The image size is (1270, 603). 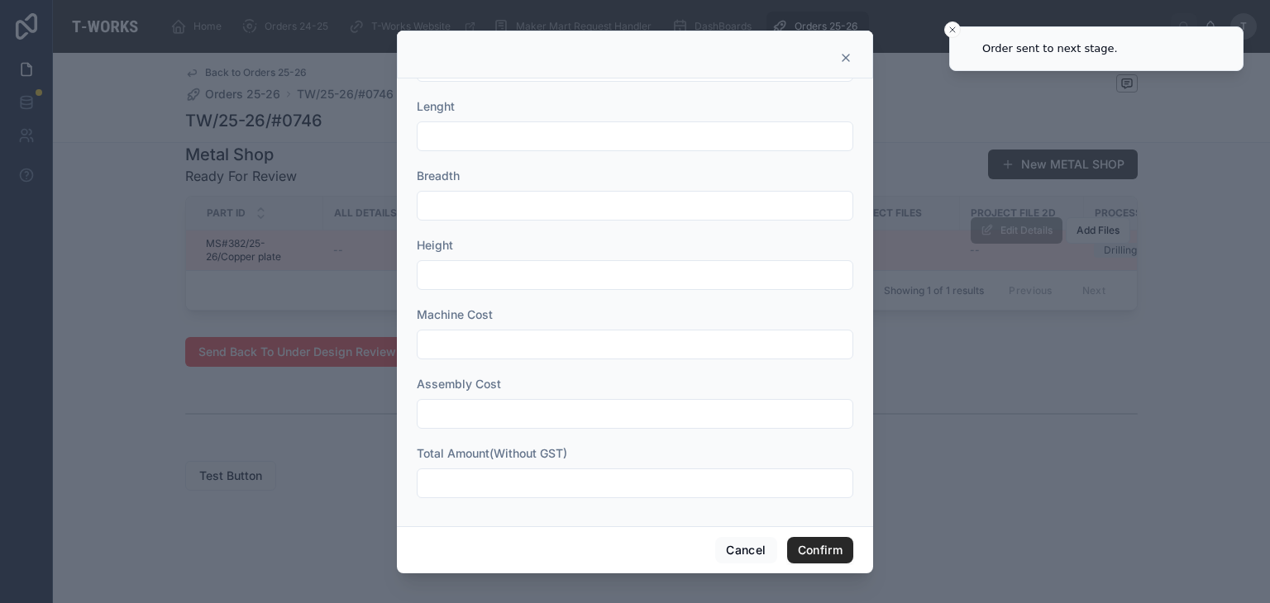 What do you see at coordinates (459, 384) in the screenshot?
I see `span: Assembly Cost` at bounding box center [459, 384].